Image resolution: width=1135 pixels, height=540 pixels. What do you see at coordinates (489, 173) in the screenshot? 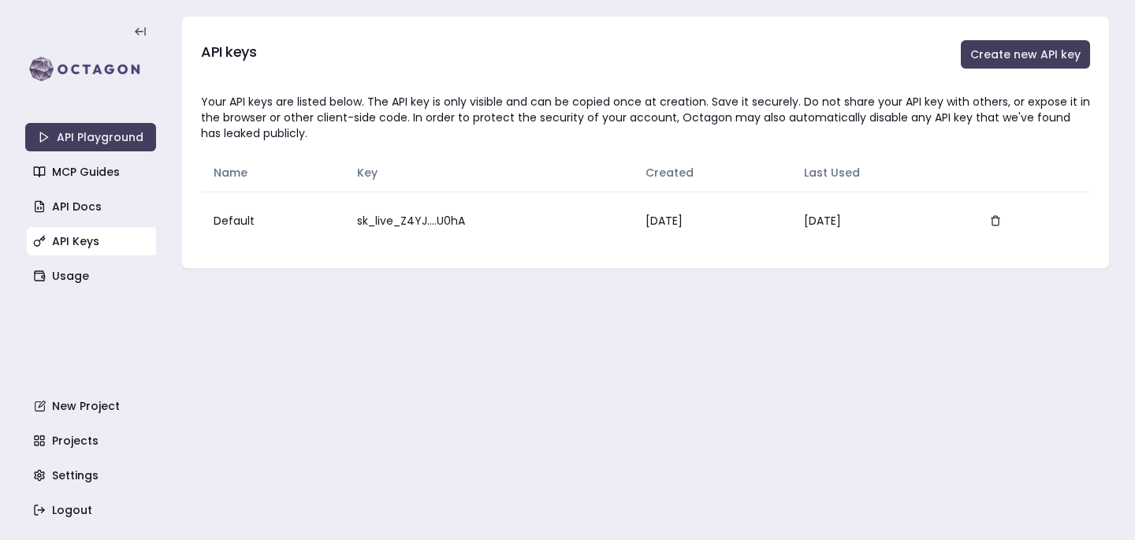
I see `th: Key` at bounding box center [489, 173].